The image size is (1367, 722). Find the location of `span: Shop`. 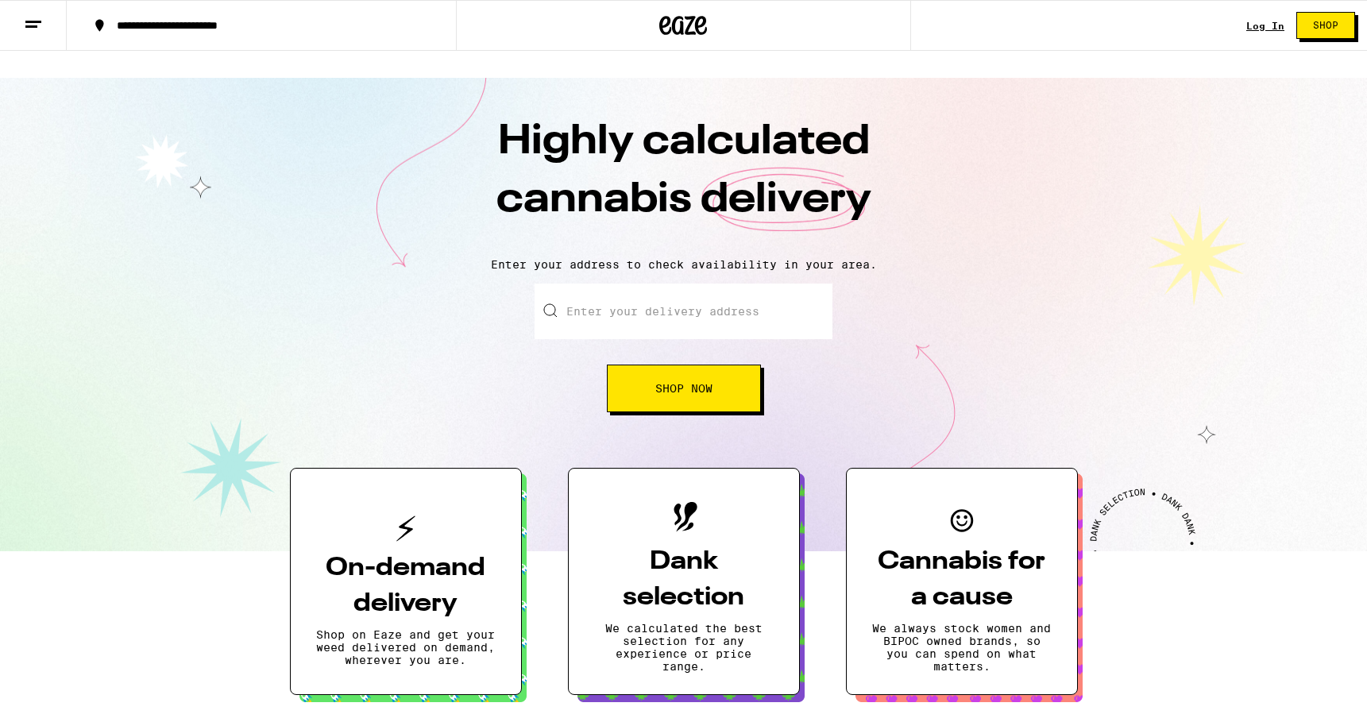

span: Shop is located at coordinates (1326, 25).